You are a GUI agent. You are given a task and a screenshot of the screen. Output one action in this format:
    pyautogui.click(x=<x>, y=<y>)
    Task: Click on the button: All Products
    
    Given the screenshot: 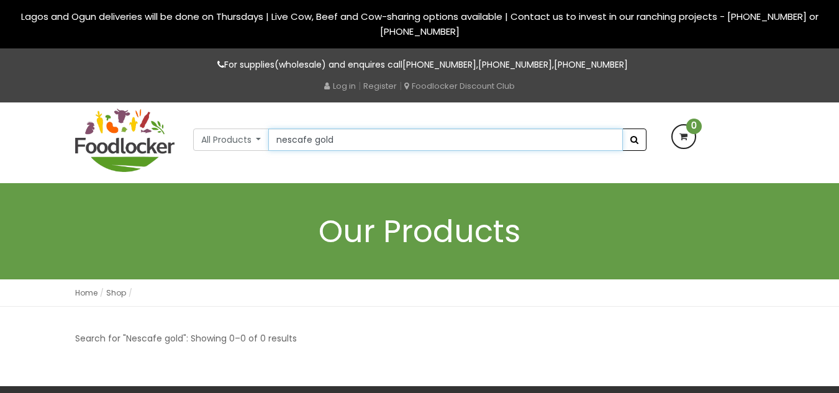 What is the action you would take?
    pyautogui.click(x=231, y=140)
    